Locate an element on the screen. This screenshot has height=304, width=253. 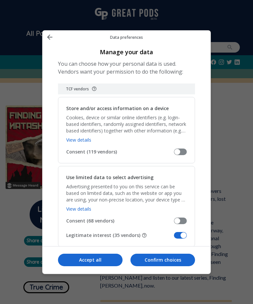
button: Confirm choices is located at coordinates (163, 260).